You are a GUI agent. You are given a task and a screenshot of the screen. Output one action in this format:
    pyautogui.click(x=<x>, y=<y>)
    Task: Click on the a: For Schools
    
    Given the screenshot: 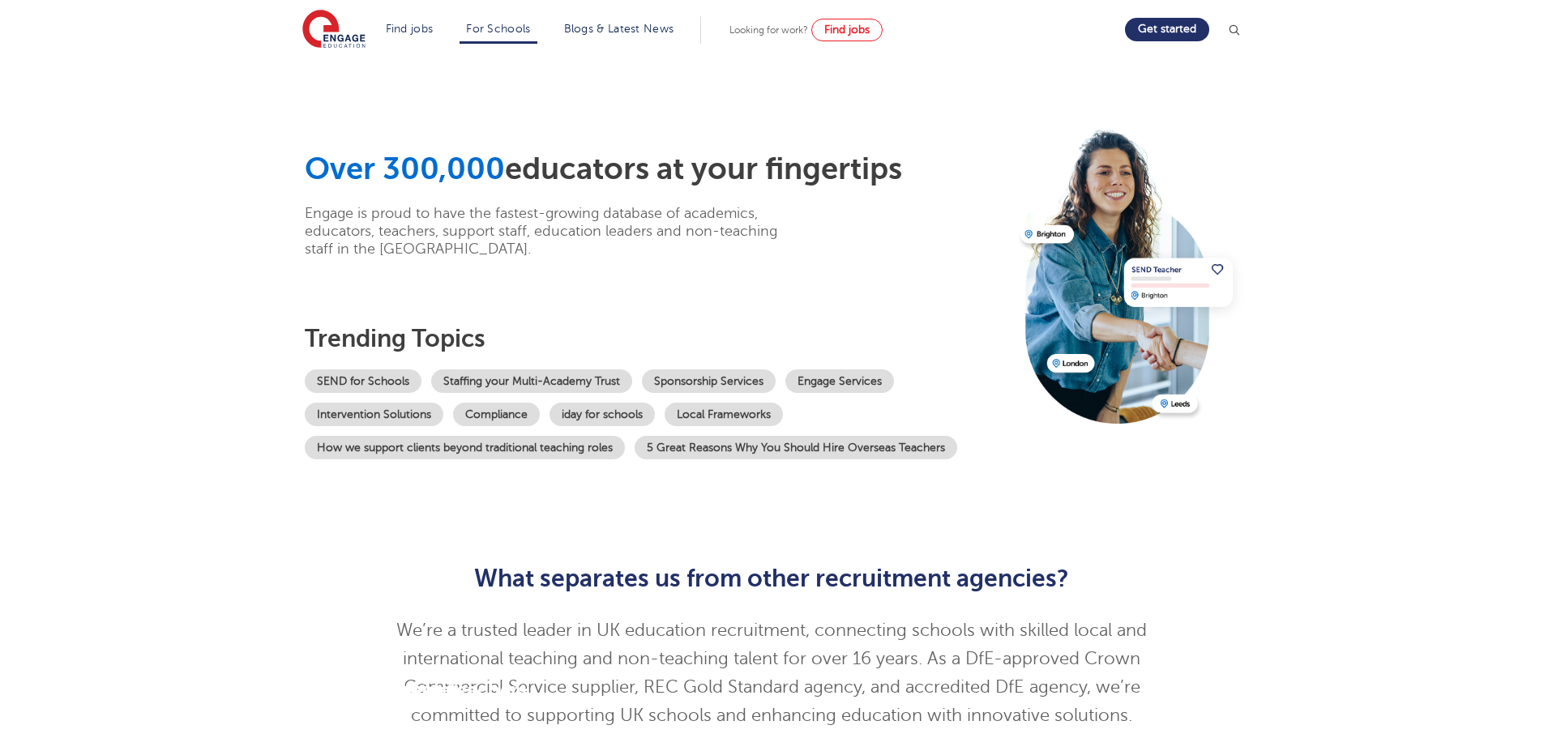 What is the action you would take?
    pyautogui.click(x=498, y=28)
    